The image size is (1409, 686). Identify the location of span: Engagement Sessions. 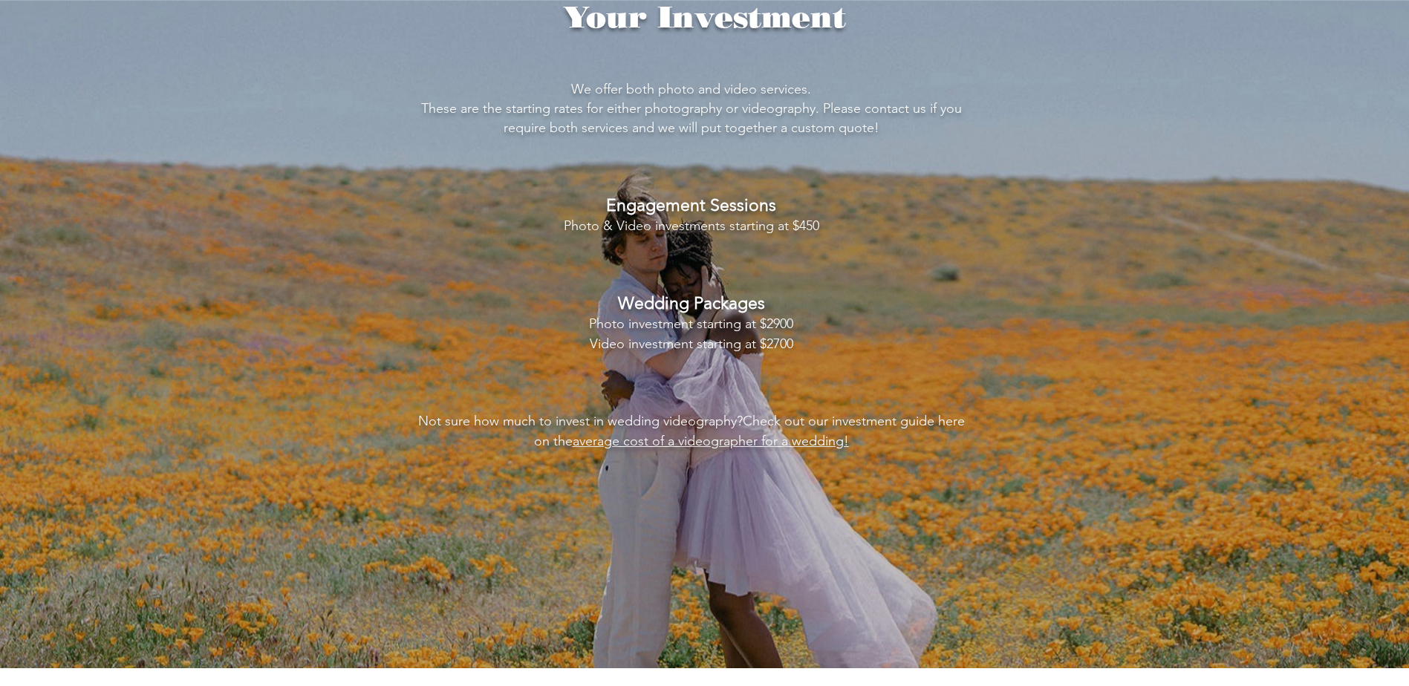
(691, 205).